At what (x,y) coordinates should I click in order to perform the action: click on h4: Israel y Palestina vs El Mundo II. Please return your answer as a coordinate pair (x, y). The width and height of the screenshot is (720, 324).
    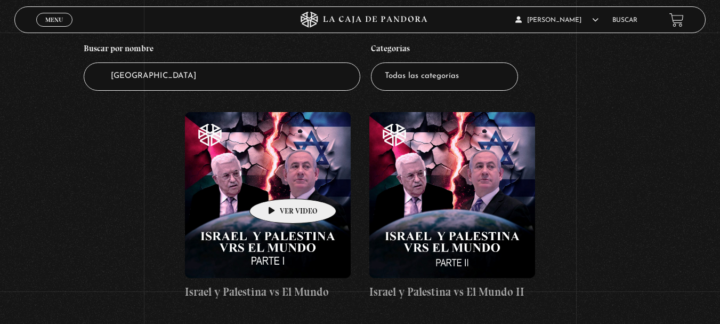
    Looking at the image, I should click on (452, 292).